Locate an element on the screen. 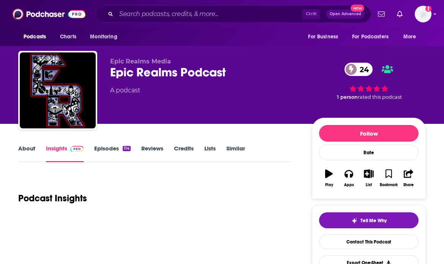  div: A podcast is located at coordinates (125, 90).